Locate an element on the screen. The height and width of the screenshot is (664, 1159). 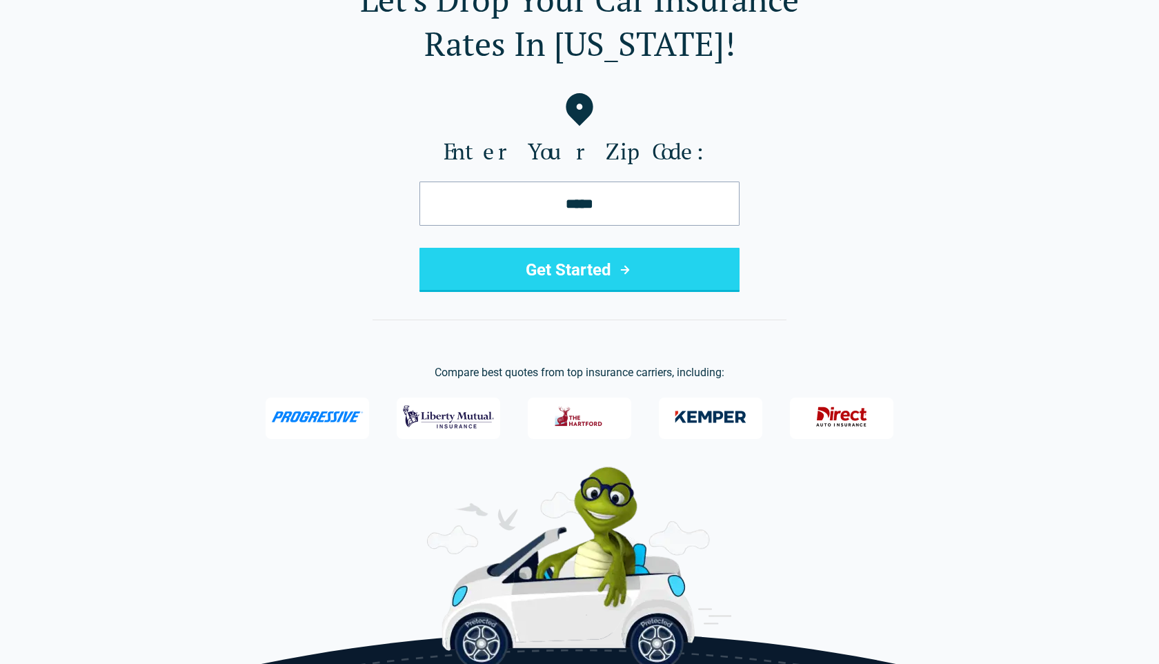
button: Get Started is located at coordinates (579, 270).